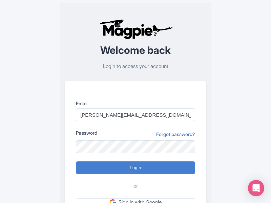 The width and height of the screenshot is (271, 203). Describe the element at coordinates (136, 29) in the screenshot. I see `img: logo-ab69f6fb50320c5b225c76a69d11143b.png` at that location.